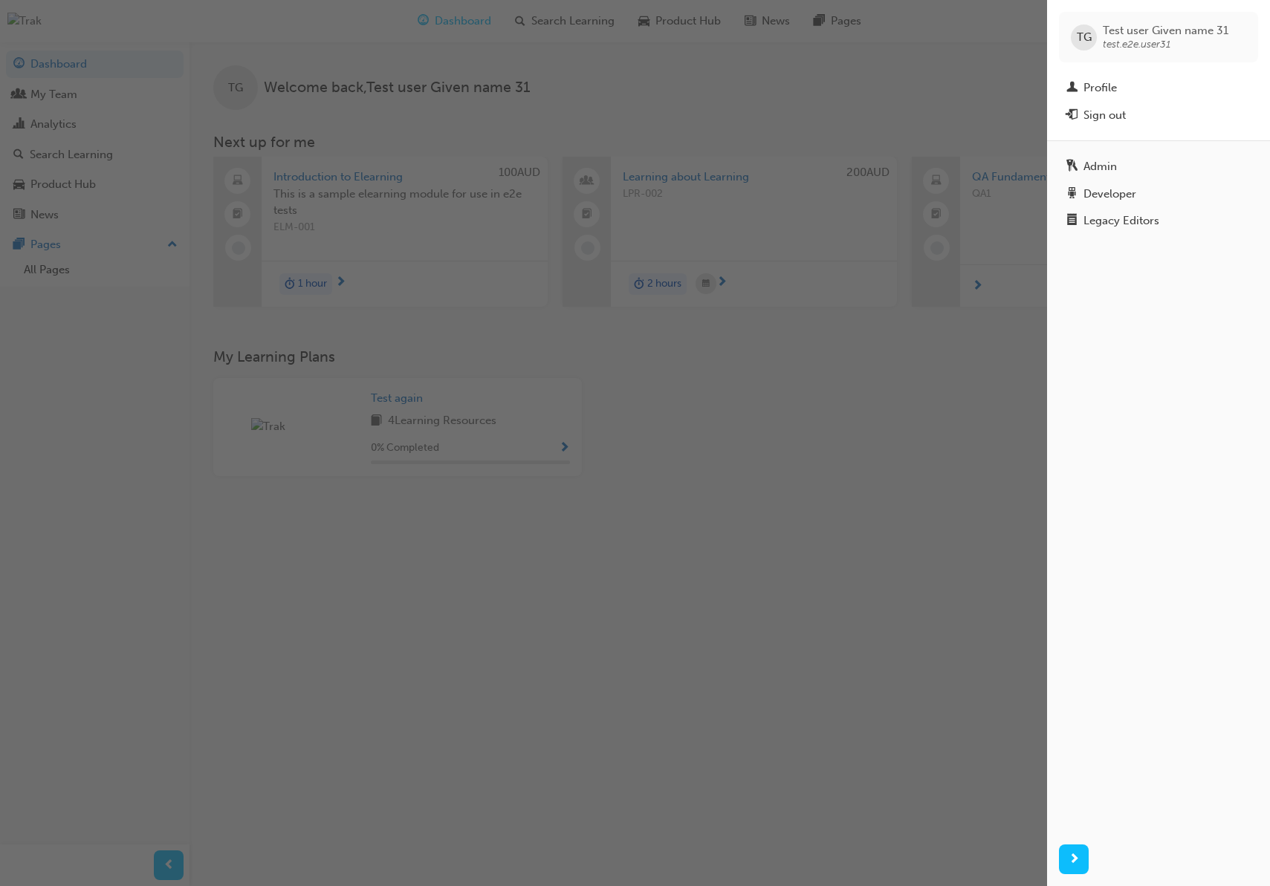 Image resolution: width=1270 pixels, height=886 pixels. What do you see at coordinates (1158, 221) in the screenshot?
I see `a: Legacy Editors` at bounding box center [1158, 221].